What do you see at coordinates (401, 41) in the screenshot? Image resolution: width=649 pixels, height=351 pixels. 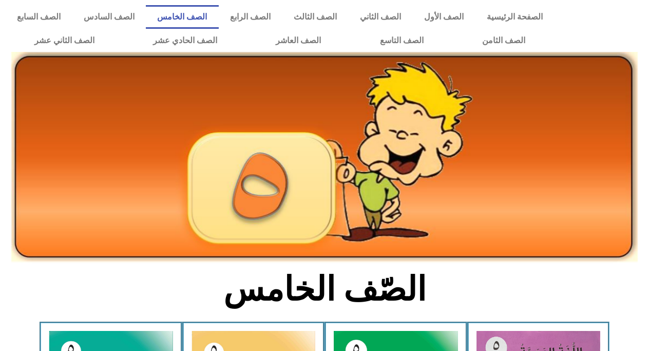 I see `a: الصف التاسع` at bounding box center [401, 41].